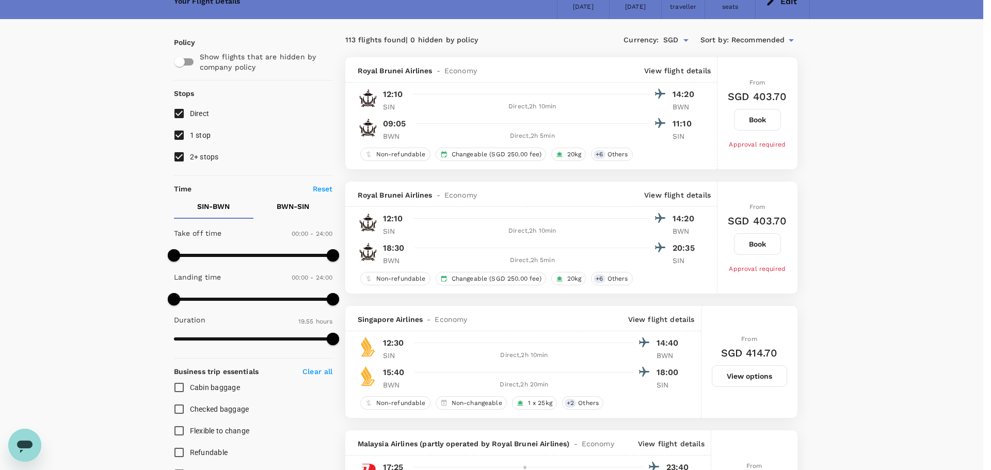  I want to click on p: 20:35, so click(685, 248).